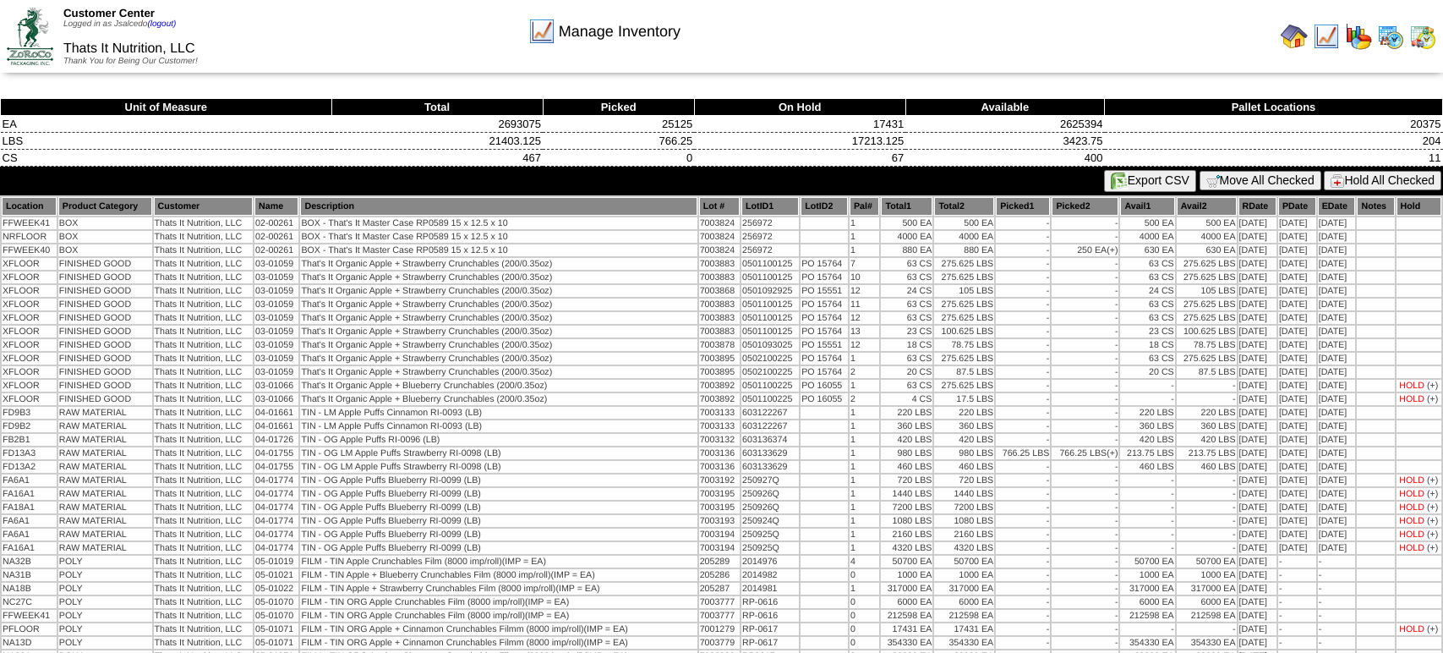 This screenshot has width=1443, height=653. Describe the element at coordinates (167, 107) in the screenshot. I see `th: Unit of Measure` at that location.